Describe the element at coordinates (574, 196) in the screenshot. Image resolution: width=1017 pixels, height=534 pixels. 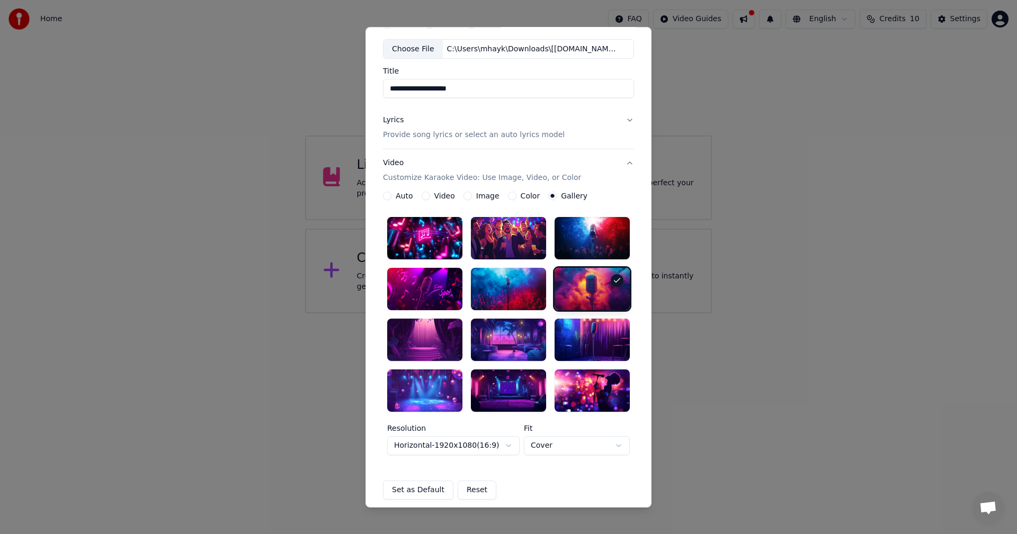
I see `label: Gallery` at that location.